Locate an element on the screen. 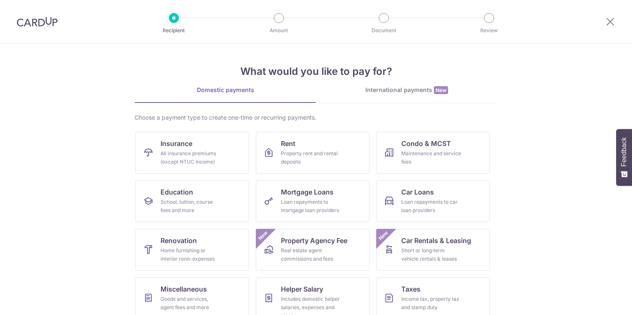 The height and width of the screenshot is (315, 632). div: All insurance premiums (except NTUC Income) is located at coordinates (191, 158).